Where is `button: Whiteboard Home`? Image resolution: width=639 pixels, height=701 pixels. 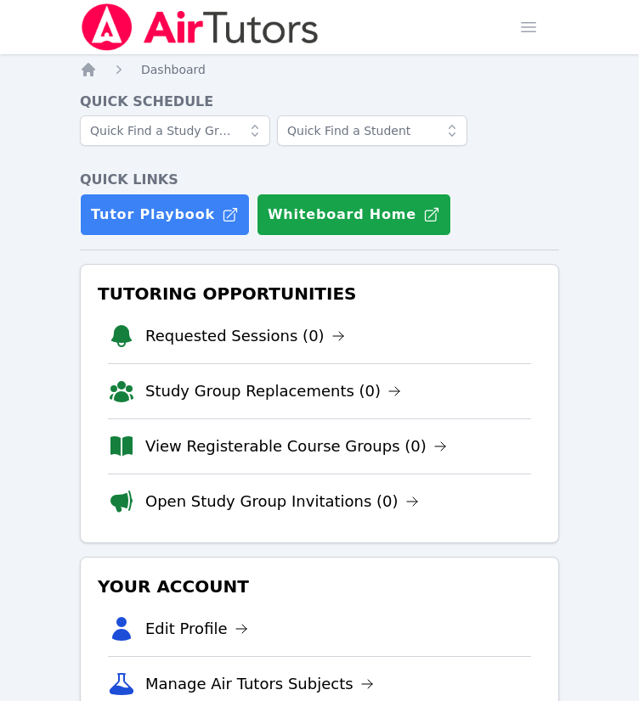 button: Whiteboard Home is located at coordinates (353, 215).